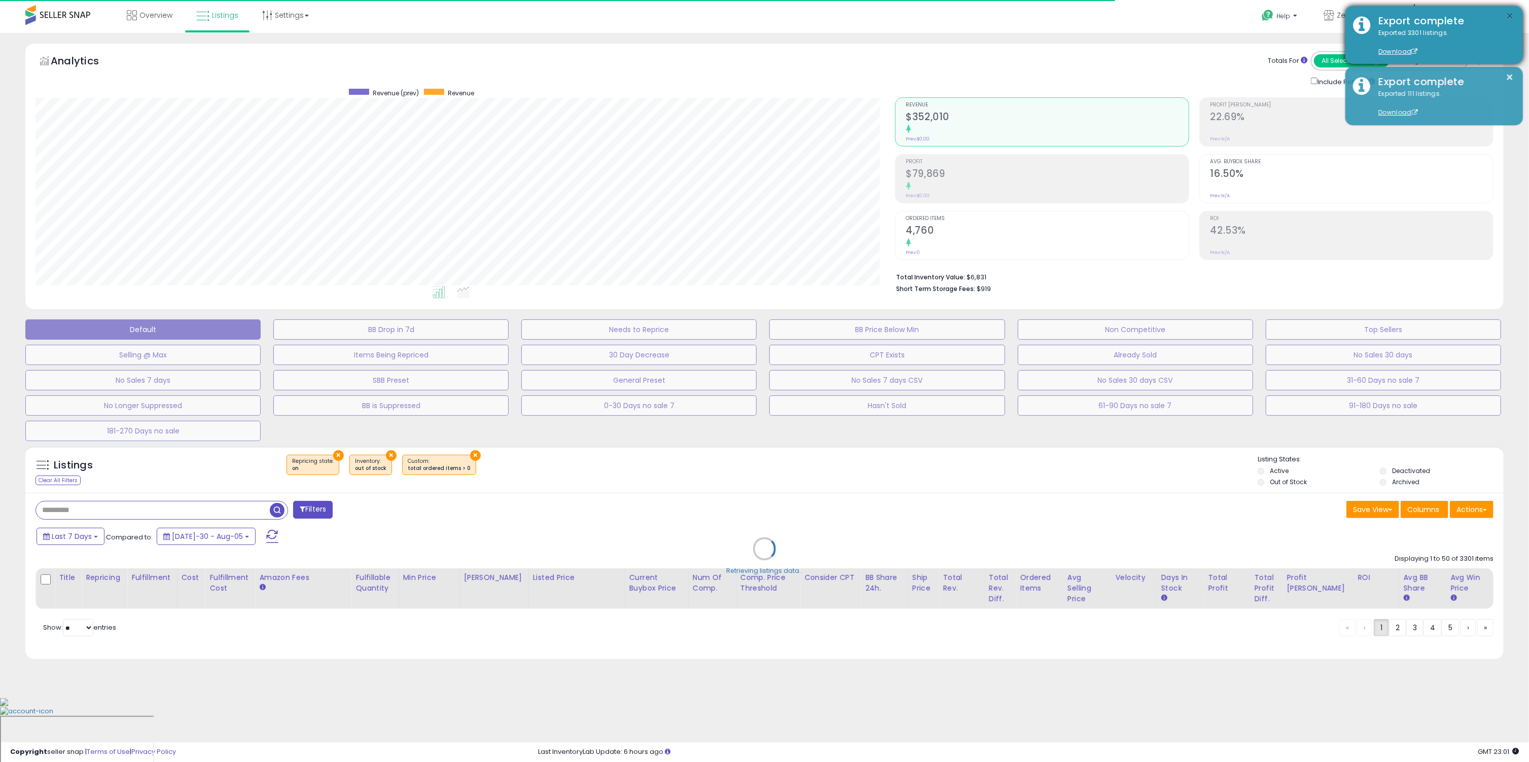  I want to click on button: SBB Preset, so click(391, 380).